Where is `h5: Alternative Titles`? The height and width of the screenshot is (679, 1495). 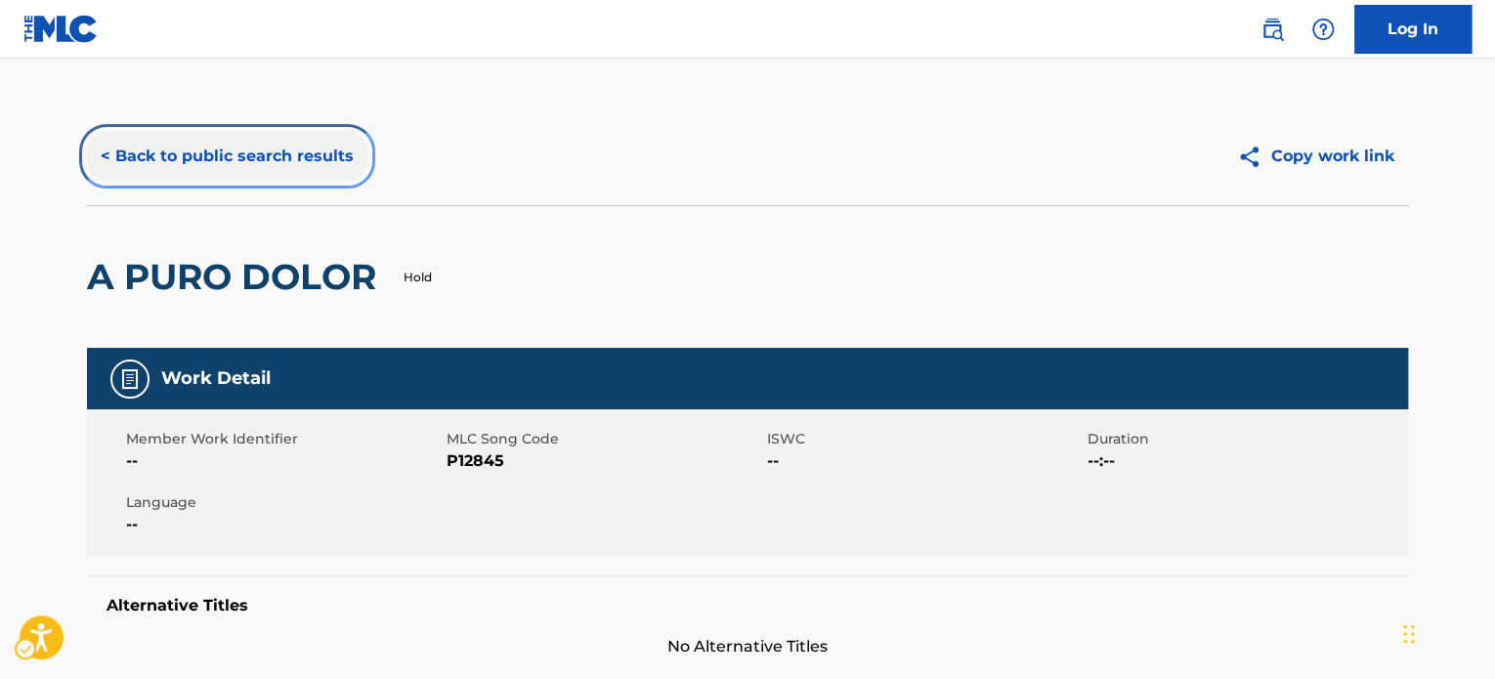 h5: Alternative Titles is located at coordinates (748, 606).